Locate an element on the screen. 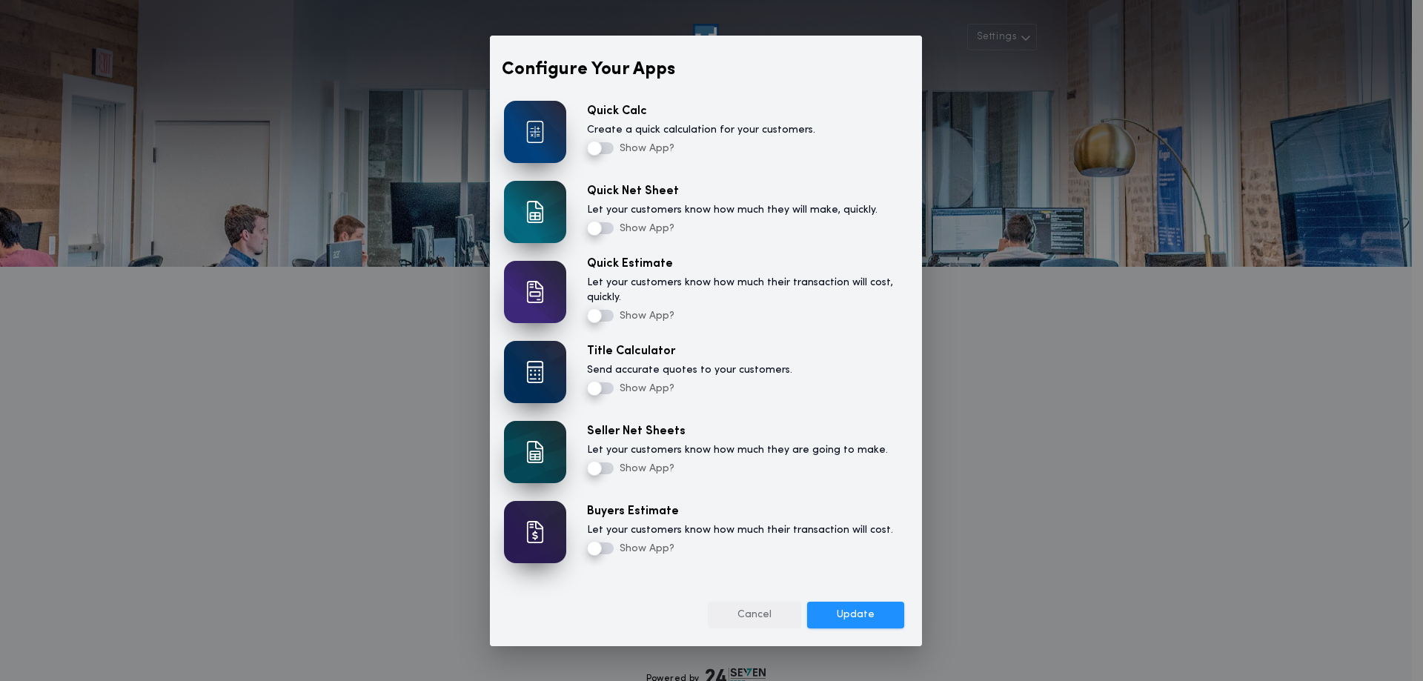  button: Cancel is located at coordinates (754, 615).